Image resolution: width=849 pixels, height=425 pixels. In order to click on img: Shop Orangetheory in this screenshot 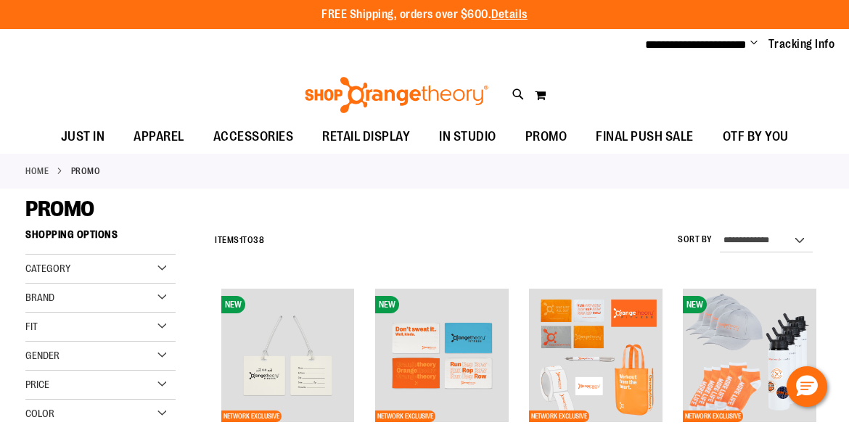, I will do `click(396, 95)`.